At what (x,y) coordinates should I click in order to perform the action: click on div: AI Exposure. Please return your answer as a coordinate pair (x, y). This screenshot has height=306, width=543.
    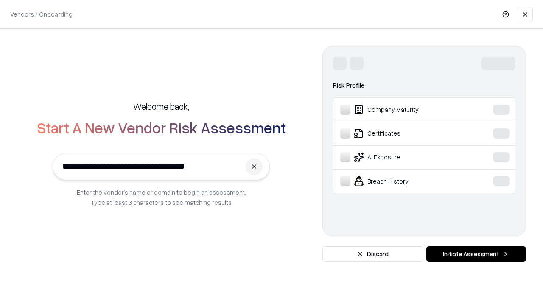
    Looking at the image, I should click on (404, 157).